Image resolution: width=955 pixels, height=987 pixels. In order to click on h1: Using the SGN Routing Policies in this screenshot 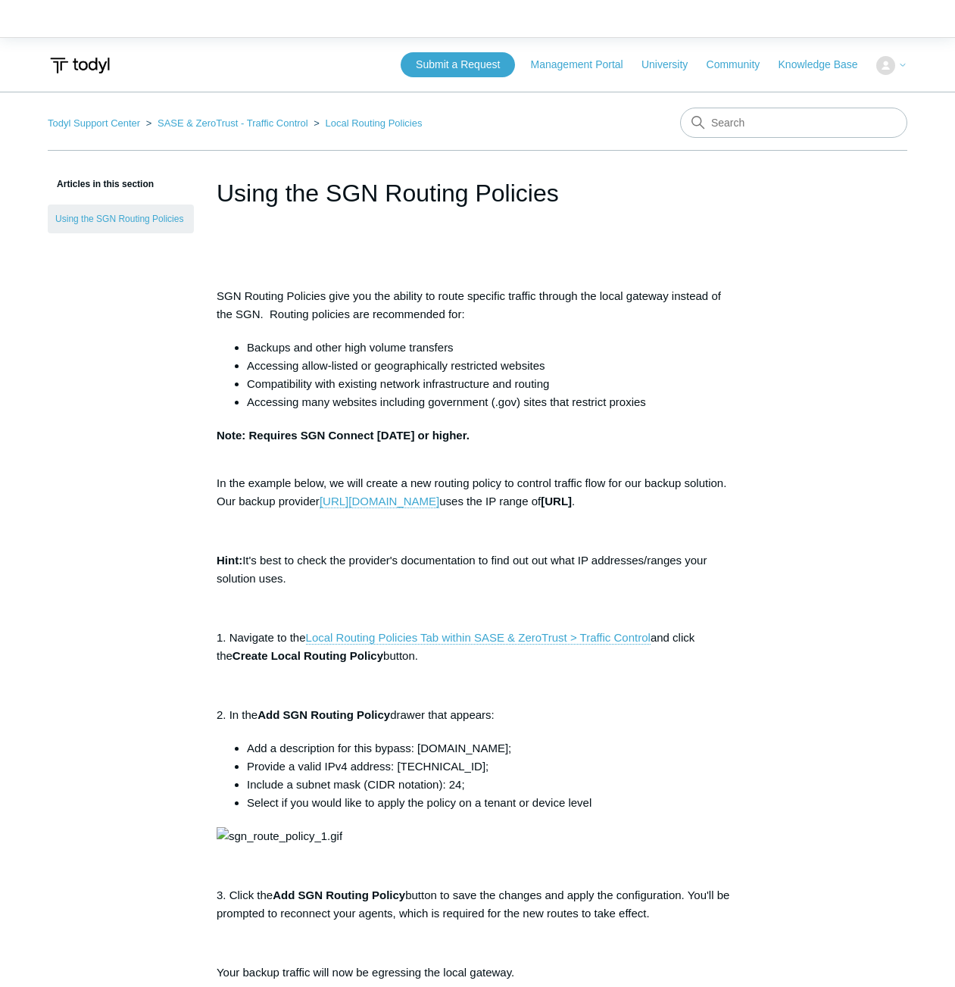, I will do `click(477, 193)`.